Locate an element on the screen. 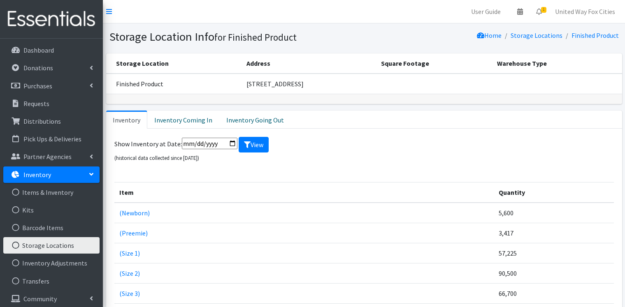 This screenshot has height=307, width=625. a: (Size 1) is located at coordinates (130, 253).